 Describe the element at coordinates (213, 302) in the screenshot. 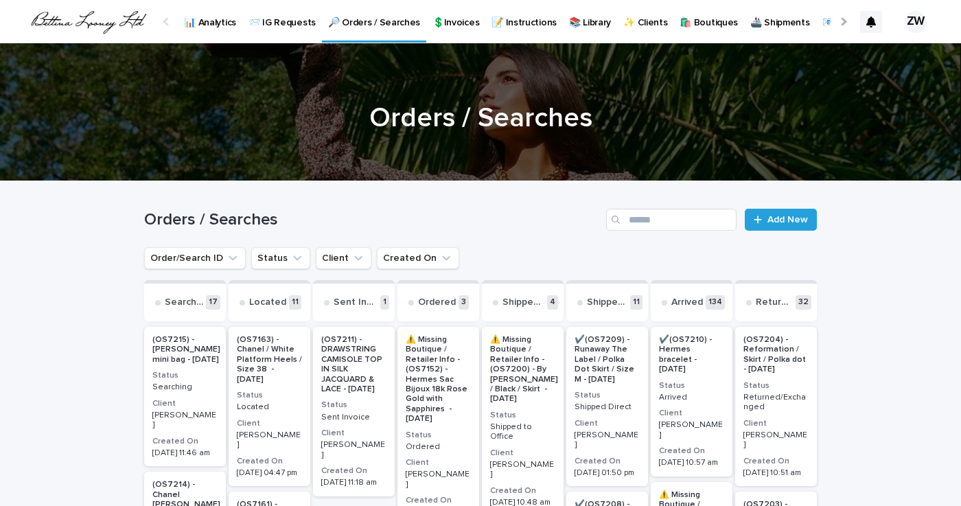

I see `p: 17` at that location.